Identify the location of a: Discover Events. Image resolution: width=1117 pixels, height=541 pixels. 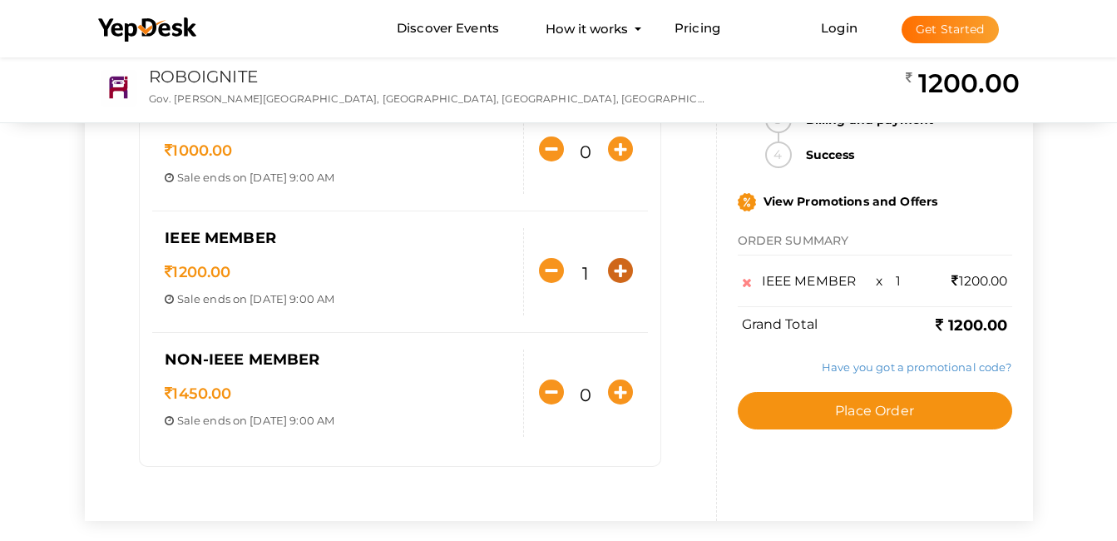
(448, 28).